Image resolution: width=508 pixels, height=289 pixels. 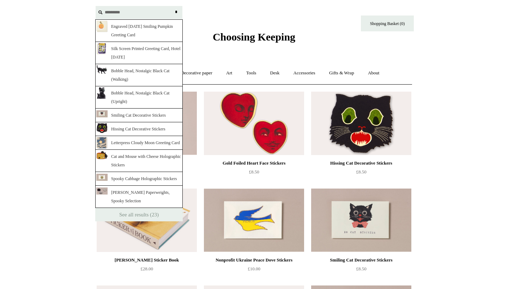 What do you see at coordinates (254, 271) in the screenshot?
I see `a: Nonprofit Ukraine Peace Dove Stickers £10.00` at bounding box center [254, 271].